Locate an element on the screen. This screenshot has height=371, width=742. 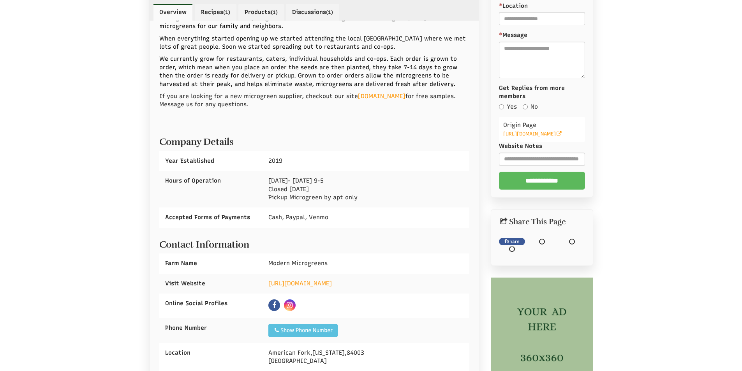
div: Location is located at coordinates (211, 353).